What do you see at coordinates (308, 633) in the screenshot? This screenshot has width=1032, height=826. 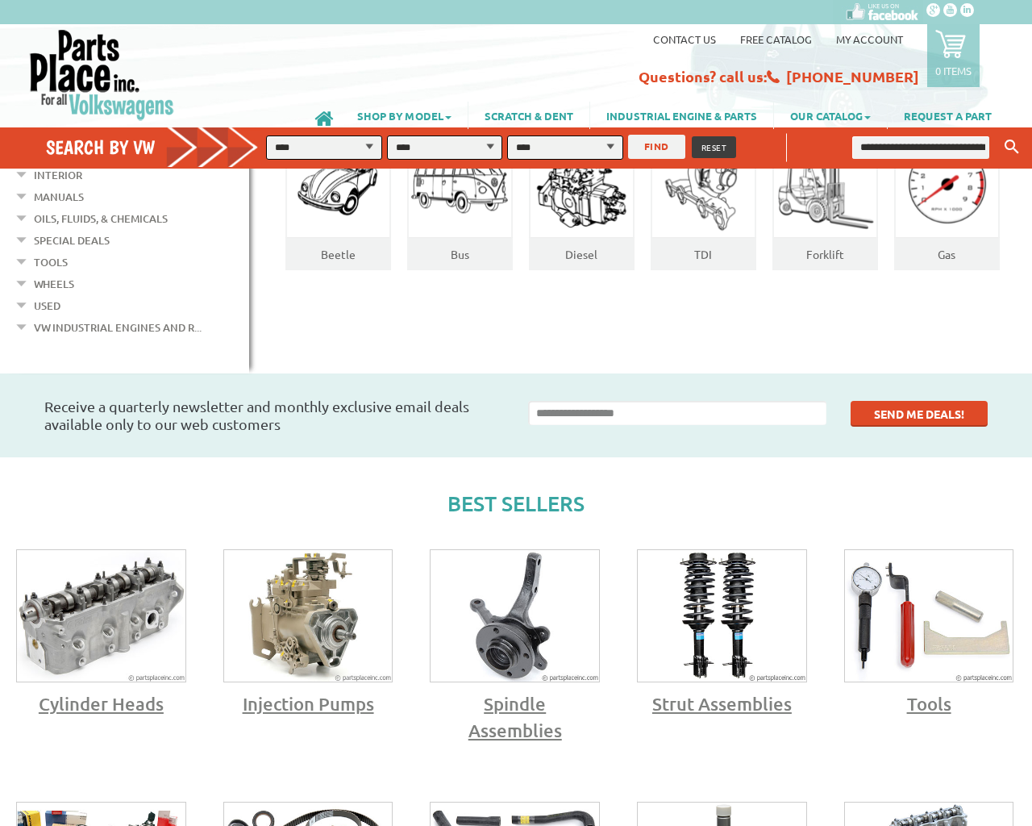 I see `a: VW Injection Pump Injection Pumps` at bounding box center [308, 633].